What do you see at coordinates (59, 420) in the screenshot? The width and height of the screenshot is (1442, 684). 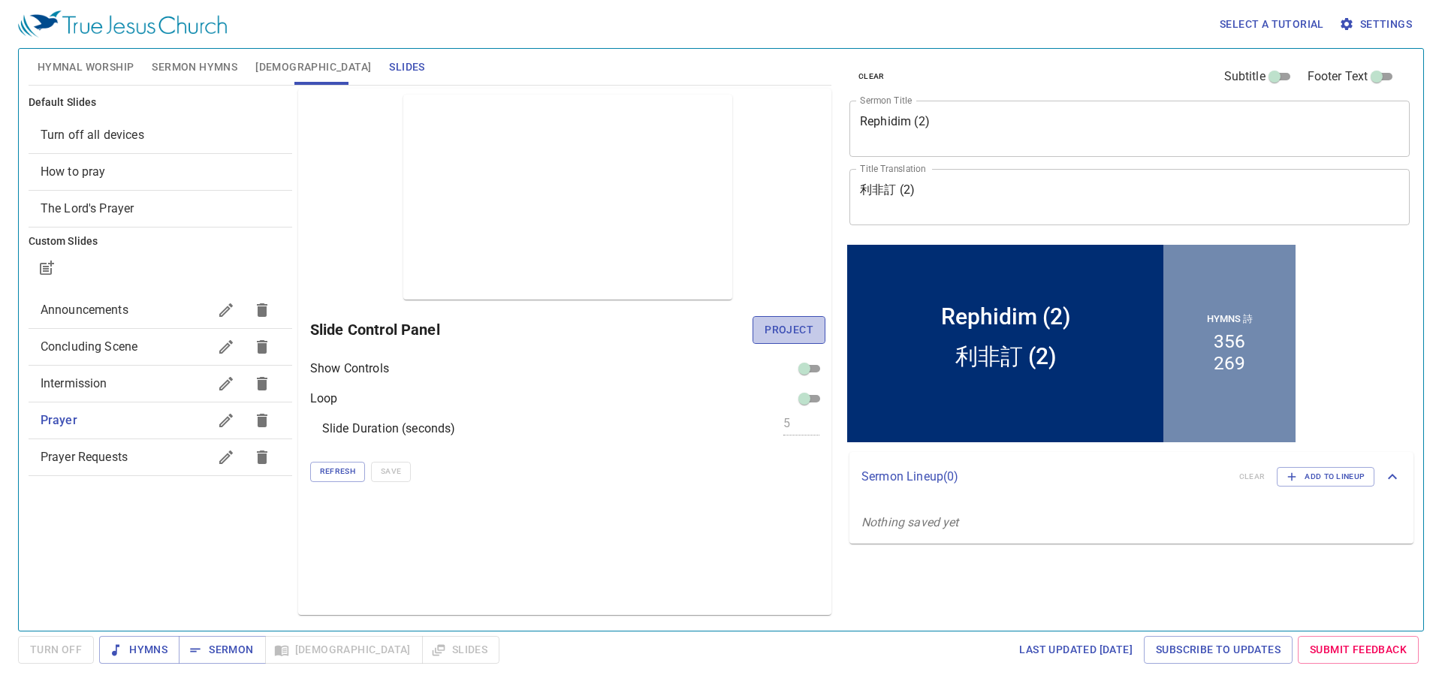 I see `span: Prayer` at bounding box center [59, 420].